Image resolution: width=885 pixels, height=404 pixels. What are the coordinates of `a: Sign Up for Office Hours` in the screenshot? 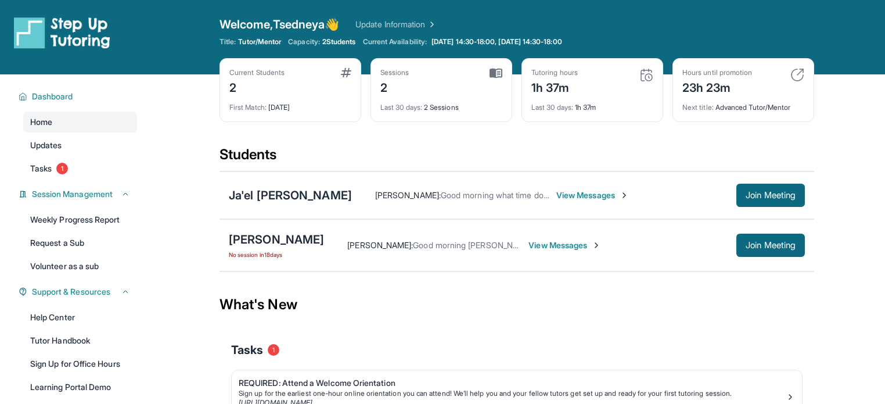 It's located at (80, 364).